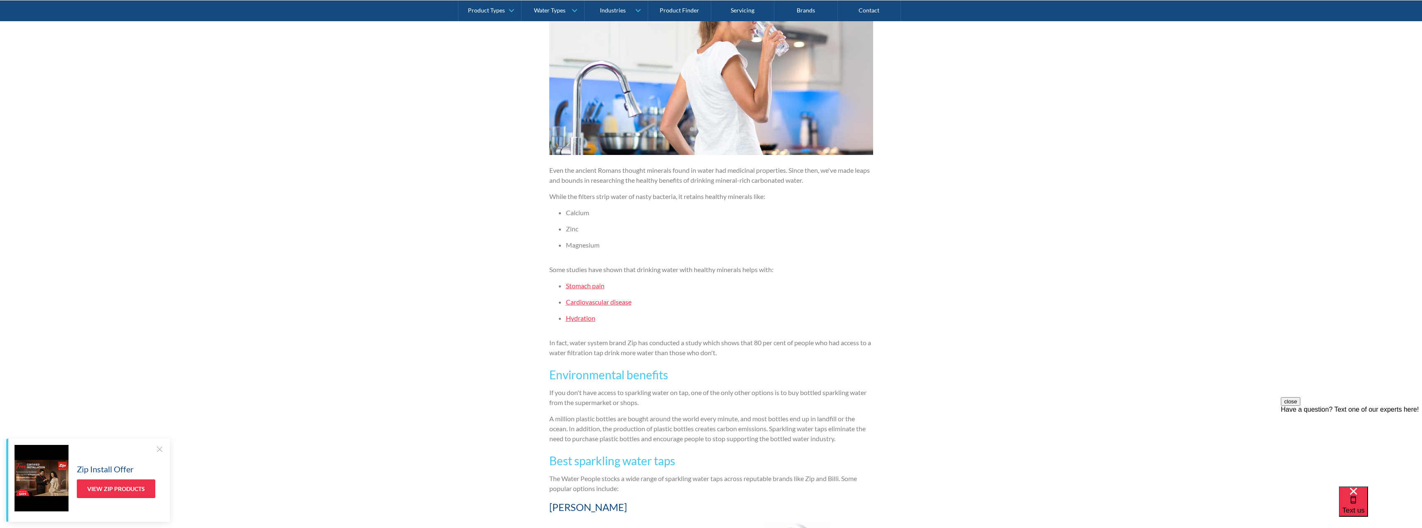 This screenshot has width=1422, height=528. I want to click on a: Cardiovascular disease, so click(599, 301).